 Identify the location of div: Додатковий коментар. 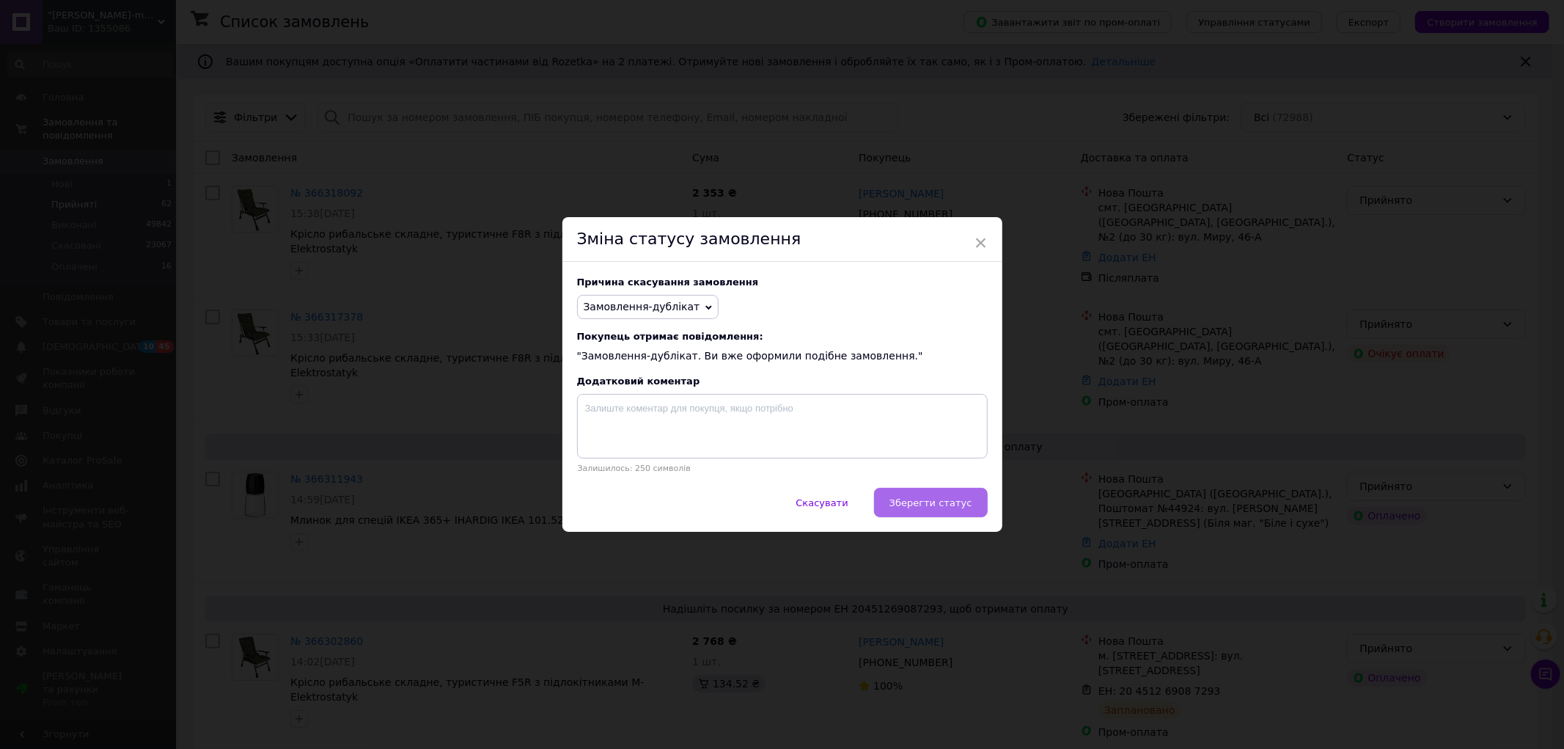
(783, 381).